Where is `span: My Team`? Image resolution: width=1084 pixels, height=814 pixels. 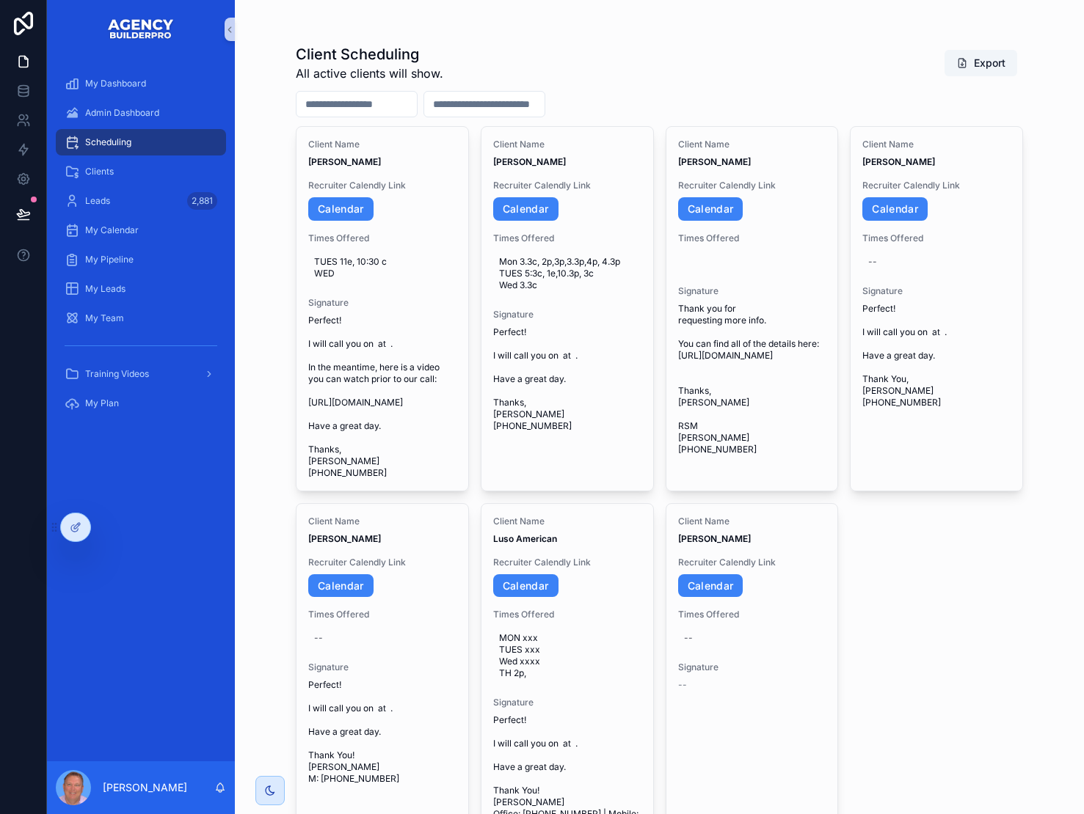 span: My Team is located at coordinates (104, 318).